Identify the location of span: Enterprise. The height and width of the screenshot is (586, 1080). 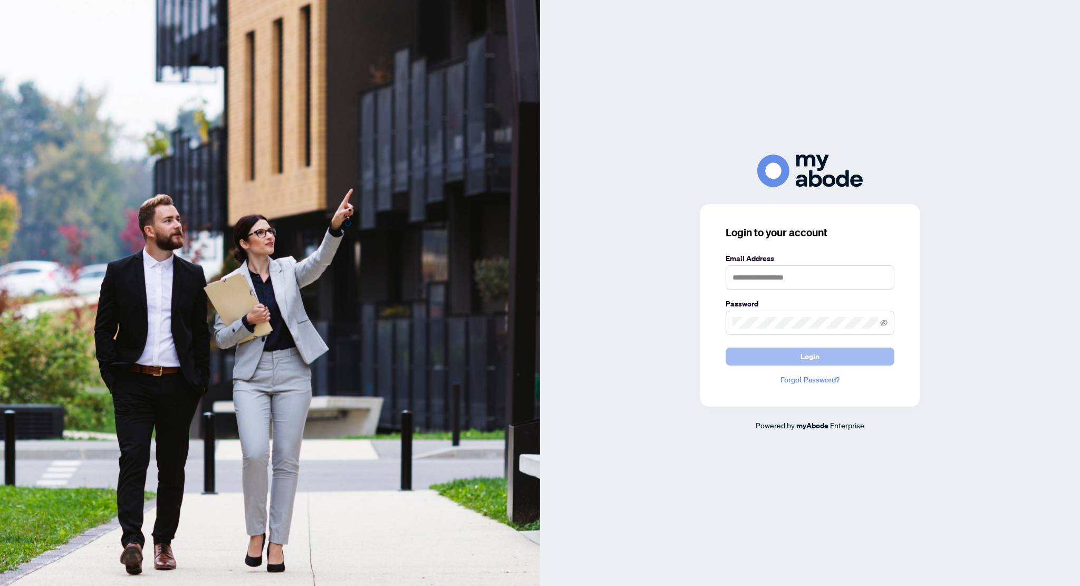
(847, 425).